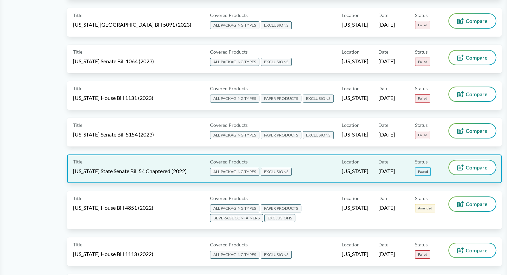 This screenshot has width=507, height=275. What do you see at coordinates (423, 172) in the screenshot?
I see `span: Passed` at bounding box center [423, 172].